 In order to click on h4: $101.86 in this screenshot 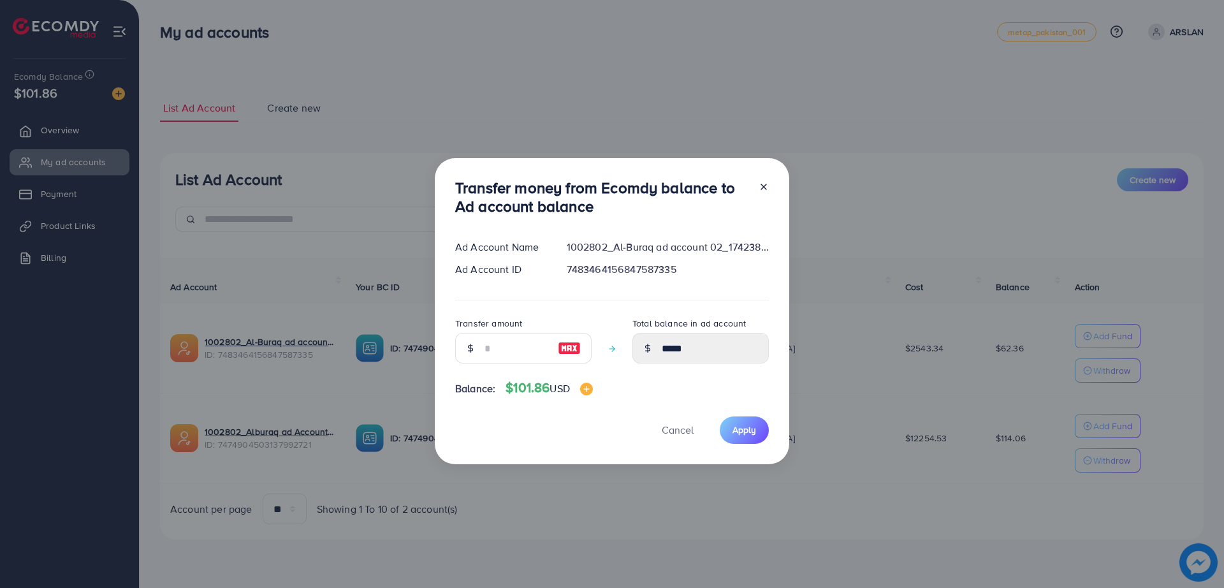, I will do `click(549, 388)`.